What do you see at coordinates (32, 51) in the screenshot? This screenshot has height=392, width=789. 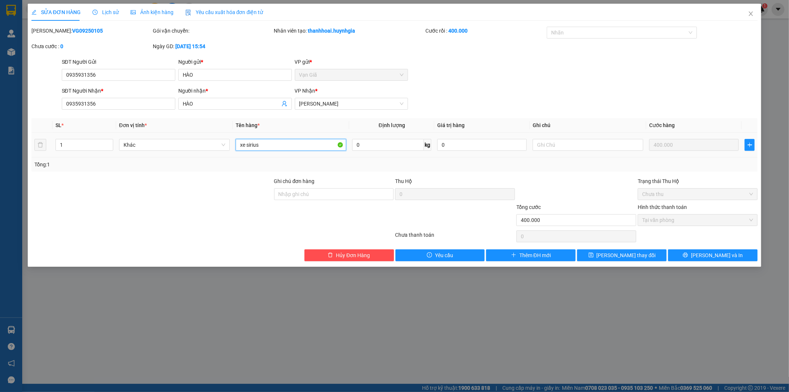 I see `div: 400.000` at bounding box center [32, 51].